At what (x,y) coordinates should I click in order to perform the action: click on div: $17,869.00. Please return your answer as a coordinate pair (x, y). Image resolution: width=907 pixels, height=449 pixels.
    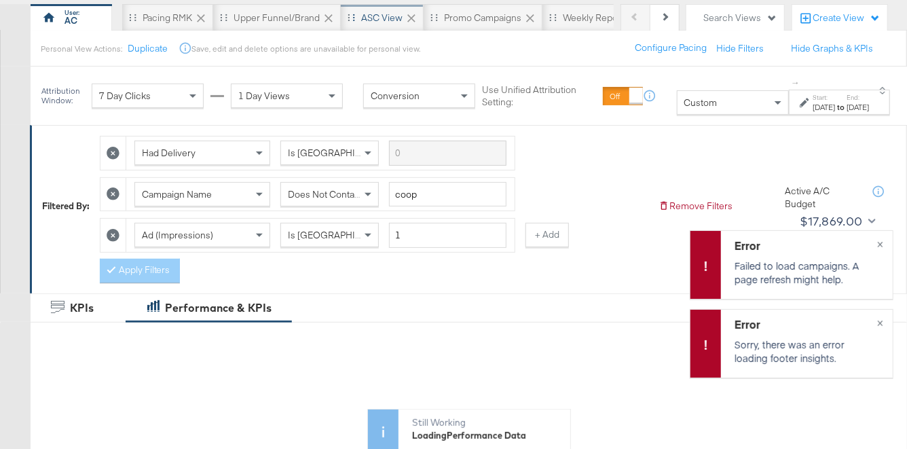
    Looking at the image, I should click on (831, 221).